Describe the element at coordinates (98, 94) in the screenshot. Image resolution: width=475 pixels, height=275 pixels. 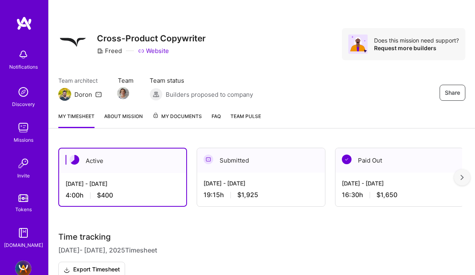
I see `i: icon Mail` at that location.